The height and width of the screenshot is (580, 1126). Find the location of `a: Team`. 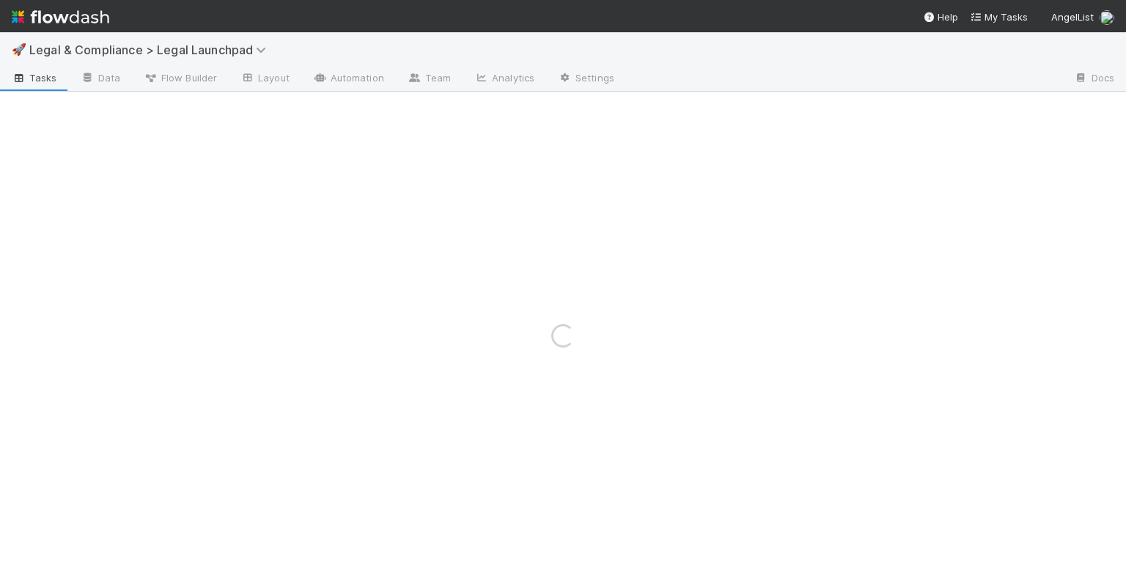

a: Team is located at coordinates (429, 79).